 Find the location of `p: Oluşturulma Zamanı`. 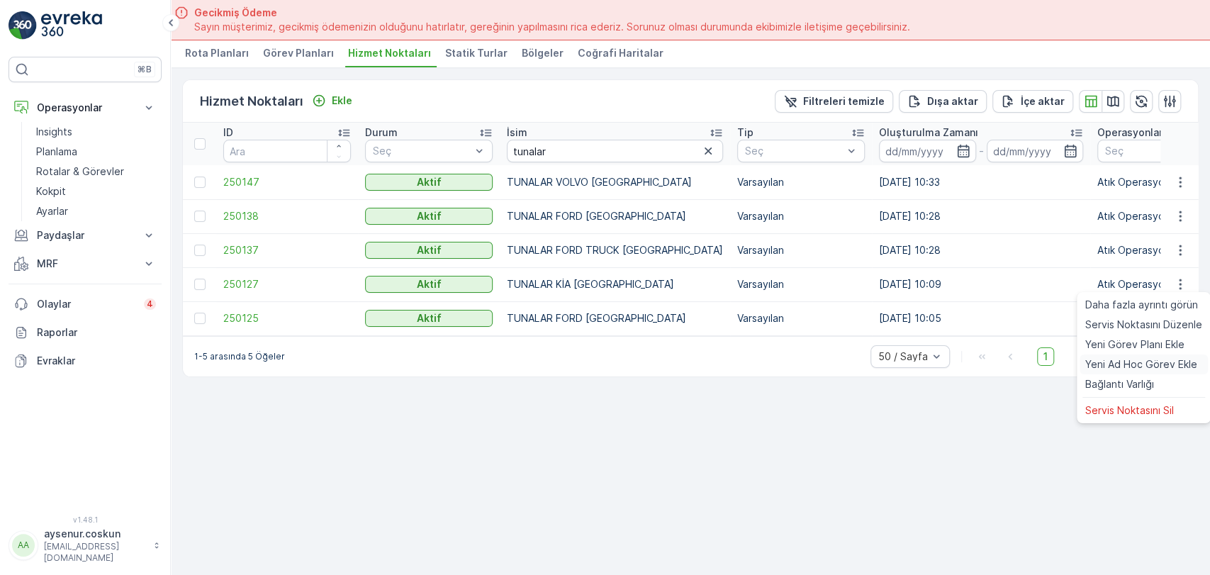

p: Oluşturulma Zamanı is located at coordinates (929, 133).